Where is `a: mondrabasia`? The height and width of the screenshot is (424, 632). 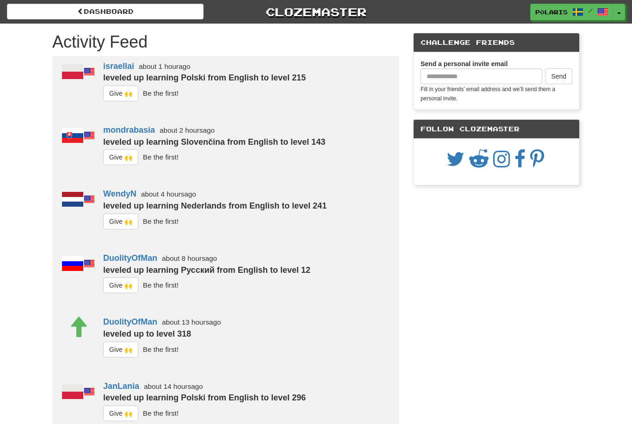 a: mondrabasia is located at coordinates (129, 130).